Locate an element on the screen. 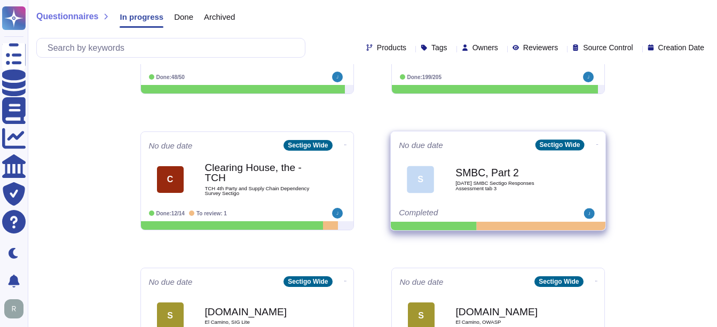 Image resolution: width=717 pixels, height=327 pixels. span: Done: 199/205 is located at coordinates (425, 77).